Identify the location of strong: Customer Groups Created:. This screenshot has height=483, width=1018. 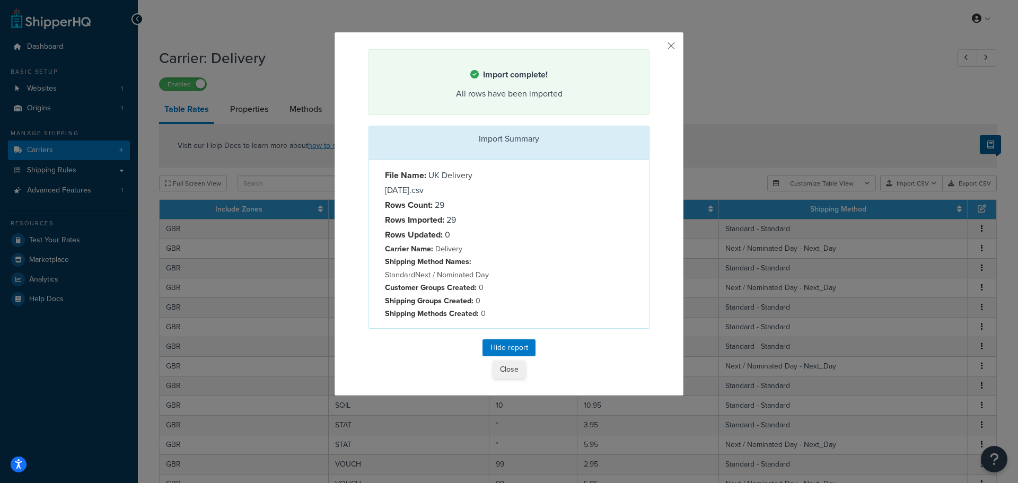
(431, 287).